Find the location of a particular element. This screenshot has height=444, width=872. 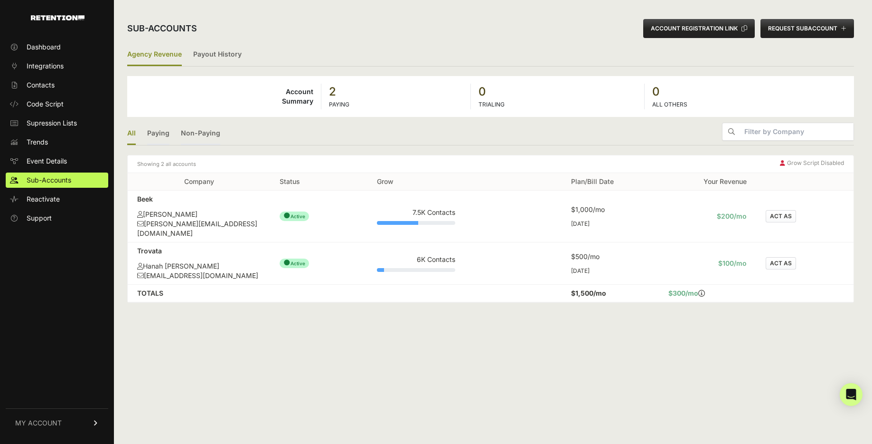

a: Dashboard is located at coordinates (57, 47).